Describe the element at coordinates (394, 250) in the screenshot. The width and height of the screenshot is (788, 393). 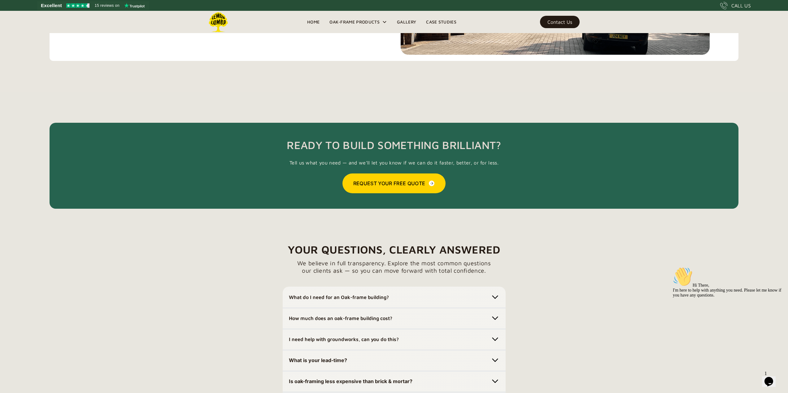
I see `h2: Your Questions, Clearly Answered` at that location.